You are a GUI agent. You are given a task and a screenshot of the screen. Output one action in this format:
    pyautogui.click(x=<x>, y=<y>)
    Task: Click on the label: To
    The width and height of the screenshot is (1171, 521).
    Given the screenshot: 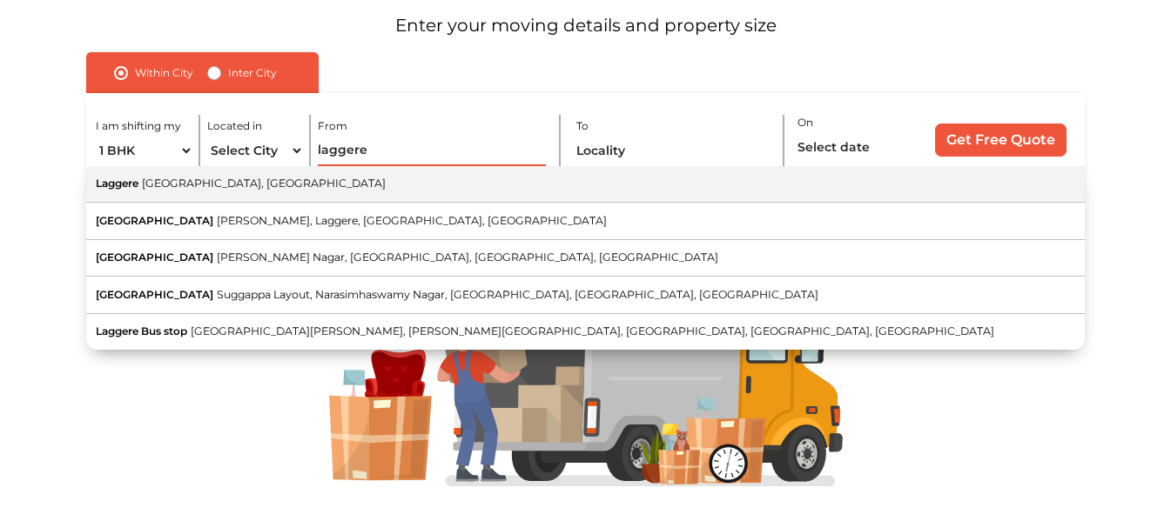 What is the action you would take?
    pyautogui.click(x=582, y=126)
    